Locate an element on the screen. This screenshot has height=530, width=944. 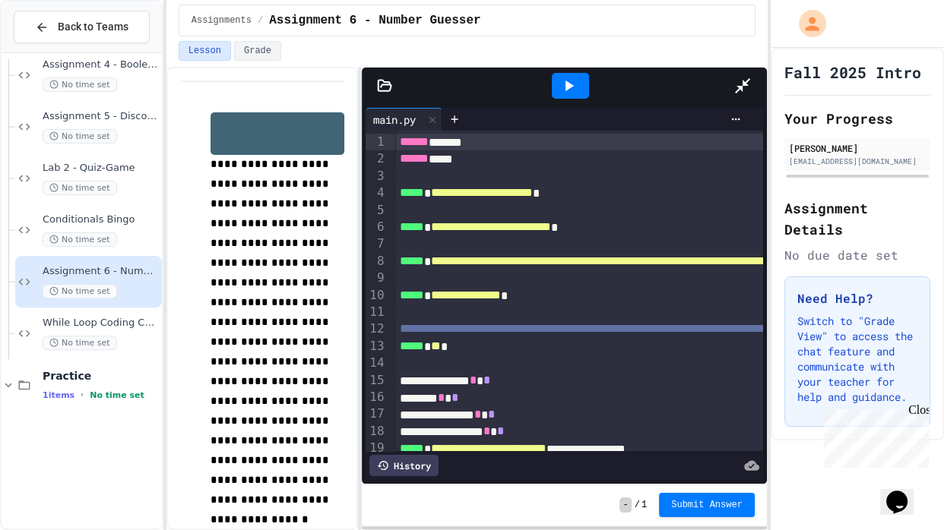
span: Assignment 5 - Discount Calculator is located at coordinates (100, 116).